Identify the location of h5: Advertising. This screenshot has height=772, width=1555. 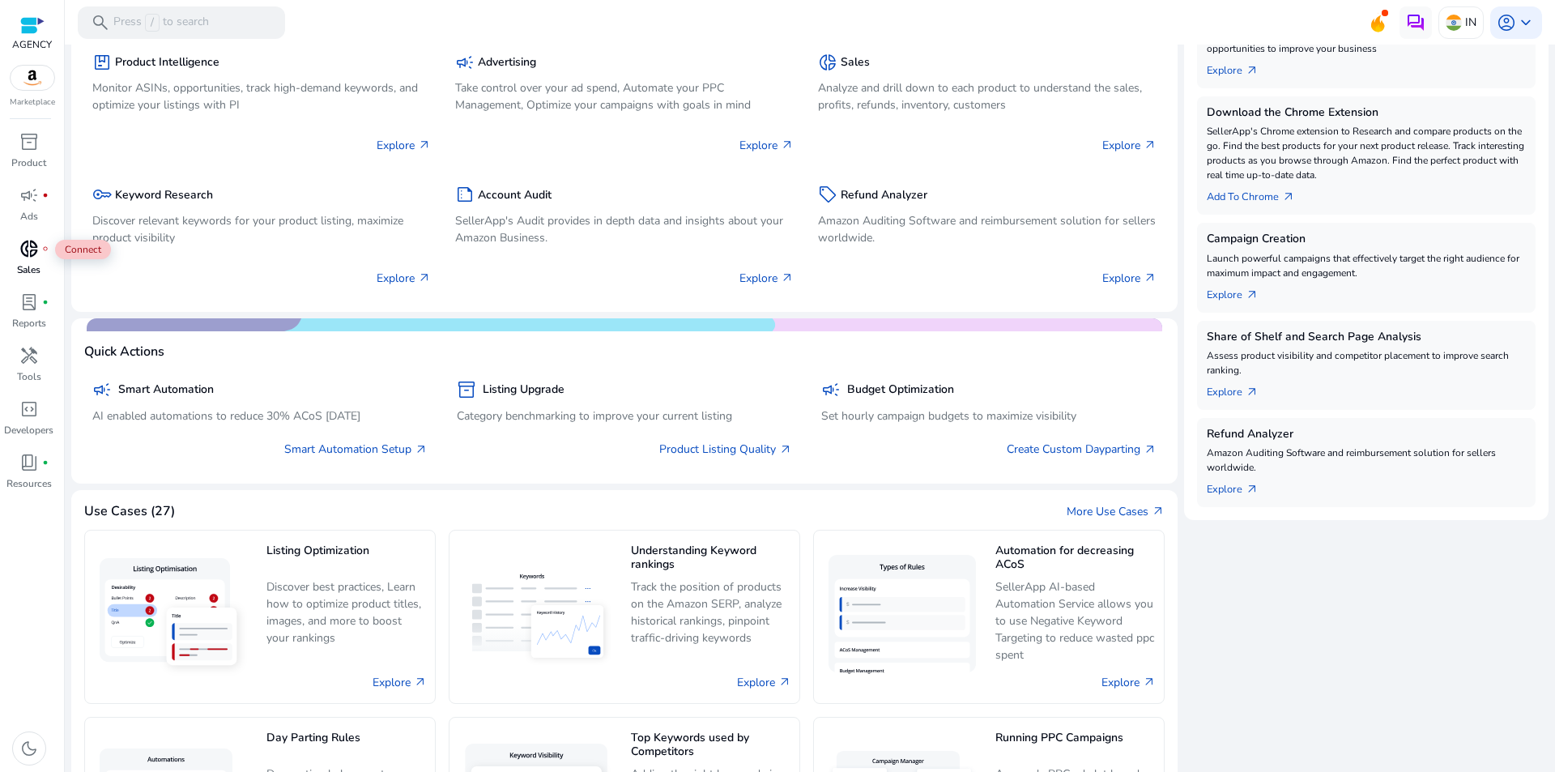
(507, 62).